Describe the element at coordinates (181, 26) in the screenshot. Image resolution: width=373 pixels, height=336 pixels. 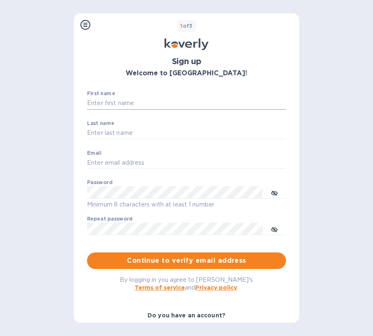
I see `span: 1` at that location.